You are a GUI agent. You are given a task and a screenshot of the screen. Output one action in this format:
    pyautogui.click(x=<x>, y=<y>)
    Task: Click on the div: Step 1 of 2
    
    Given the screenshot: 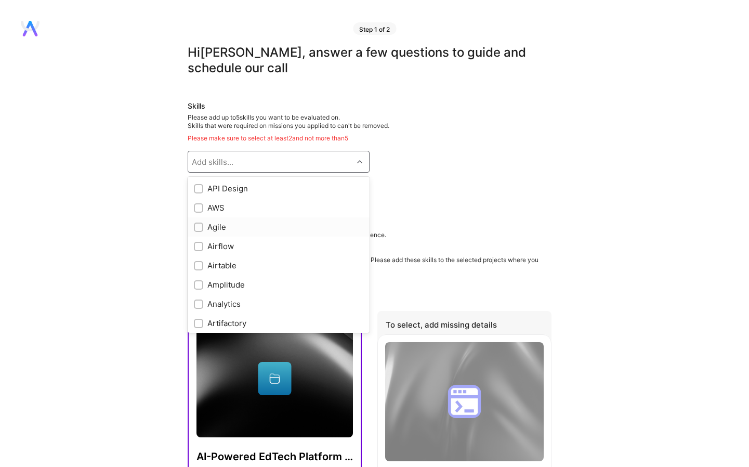 What is the action you would take?
    pyautogui.click(x=374, y=29)
    